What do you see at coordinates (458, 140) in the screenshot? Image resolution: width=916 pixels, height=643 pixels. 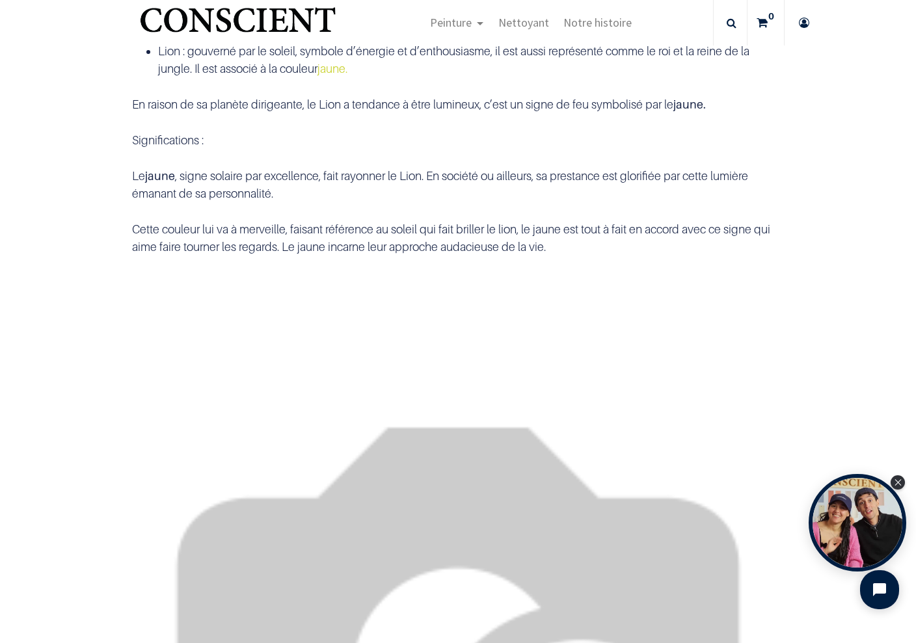 I see `p: Significations :` at bounding box center [458, 140].